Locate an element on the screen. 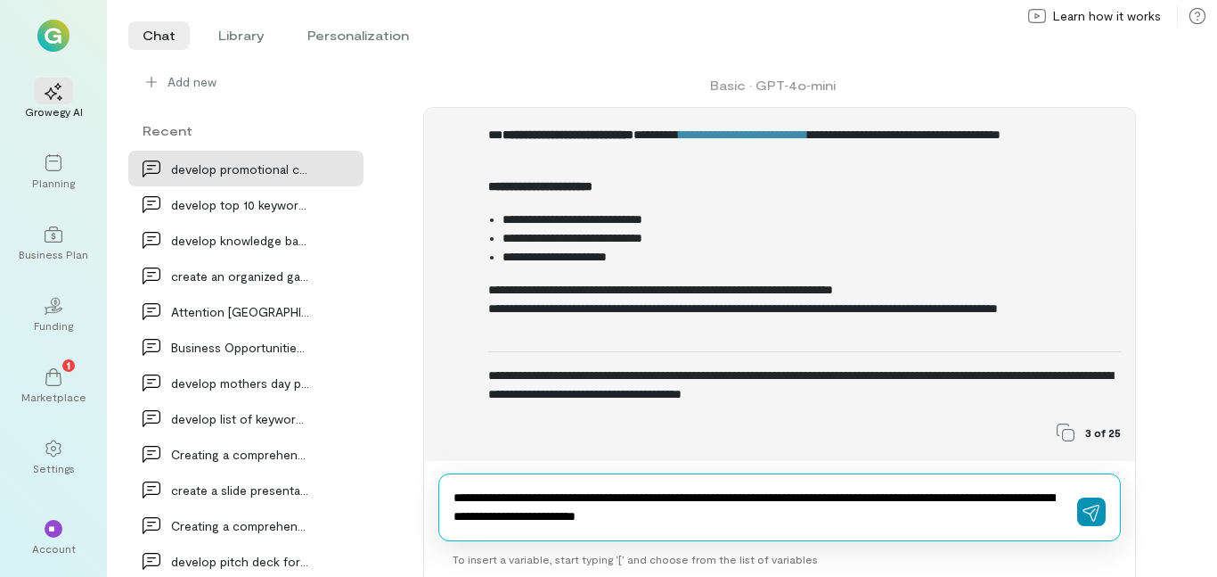 The image size is (1217, 577). div: Business Opportunities for Drone Operators Makin… is located at coordinates (241, 347).